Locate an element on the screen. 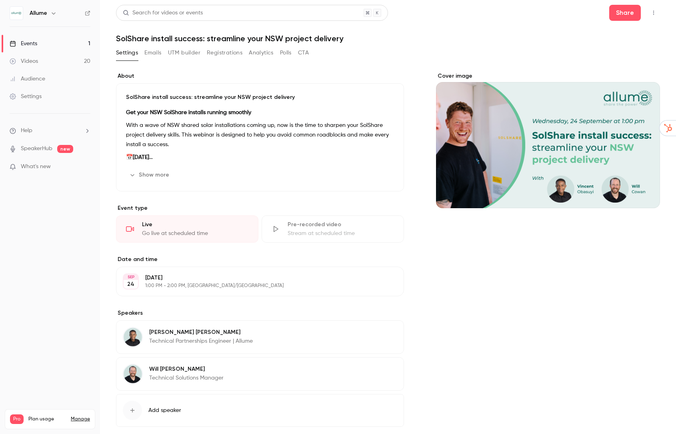  h1: SolShare install success: streamline your NSW project delivery is located at coordinates (388, 38).